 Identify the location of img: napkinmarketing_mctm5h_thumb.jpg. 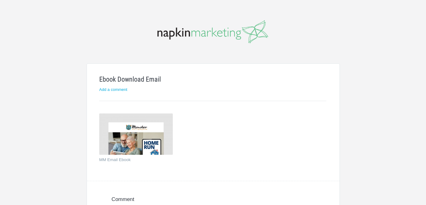
(136, 134).